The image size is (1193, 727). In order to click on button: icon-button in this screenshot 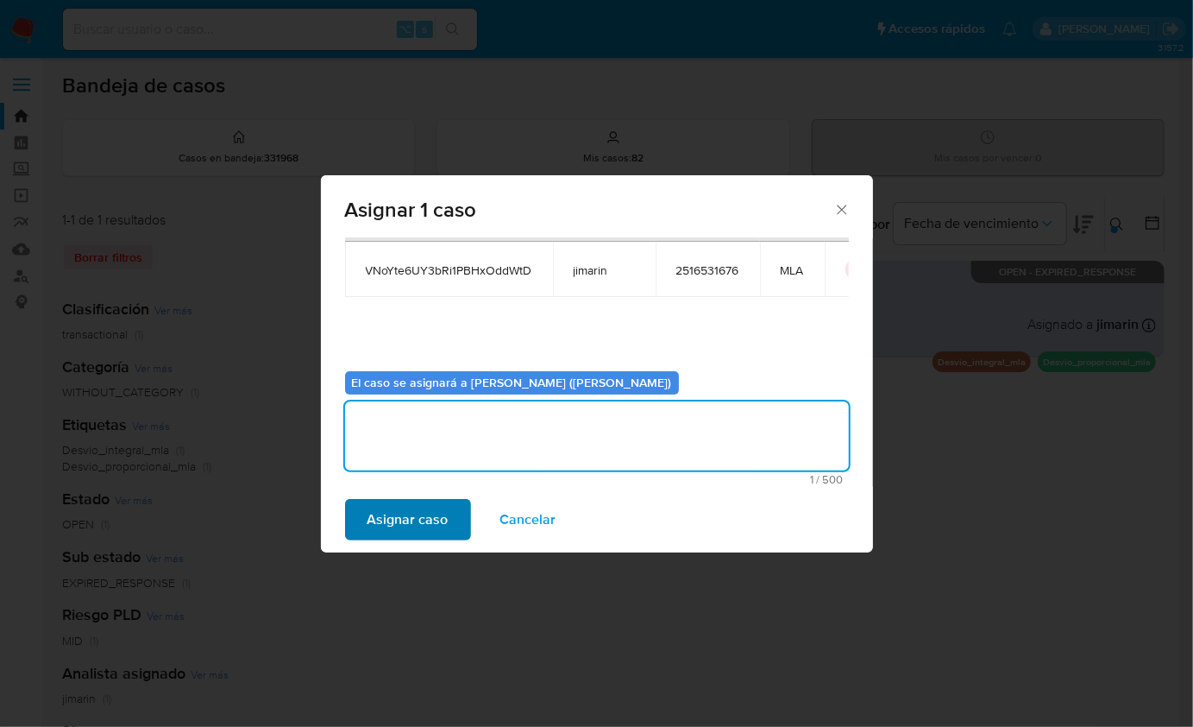, I will do `click(856, 269)`.